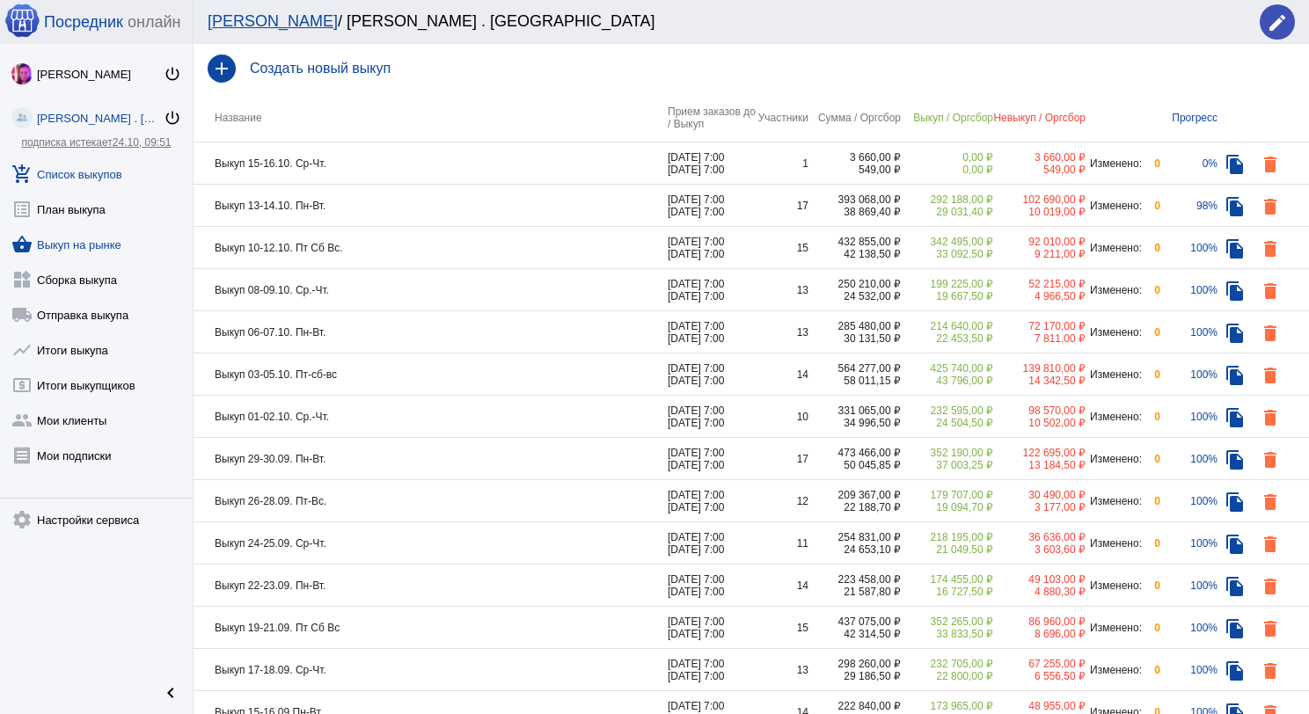  Describe the element at coordinates (854, 495) in the screenshot. I see `div: 209 367,00 ₽` at that location.